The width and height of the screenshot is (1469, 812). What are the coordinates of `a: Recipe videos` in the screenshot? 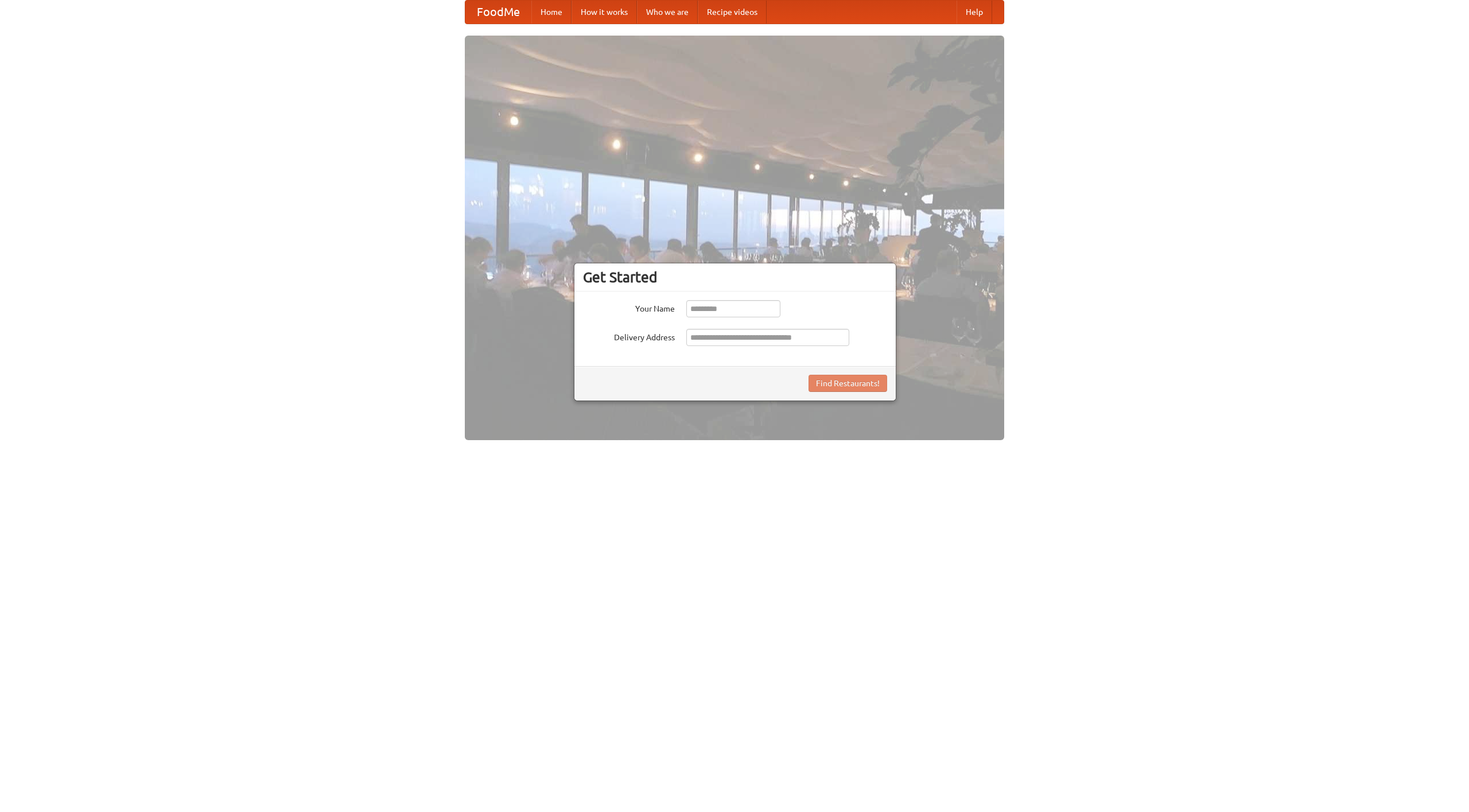 It's located at (732, 12).